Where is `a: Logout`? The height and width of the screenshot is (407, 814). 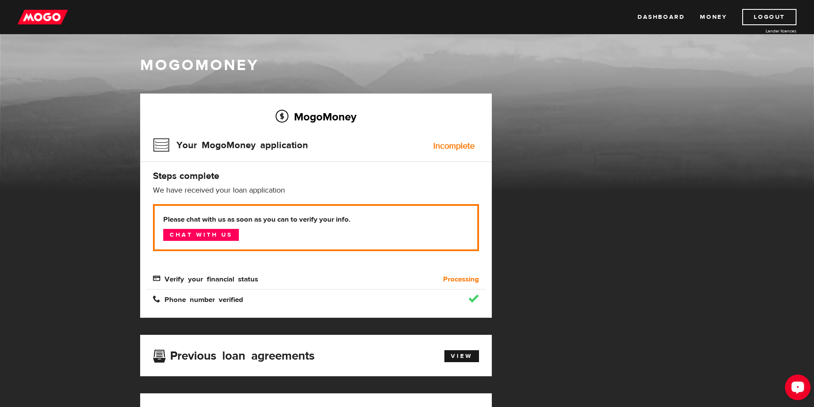
a: Logout is located at coordinates (769, 17).